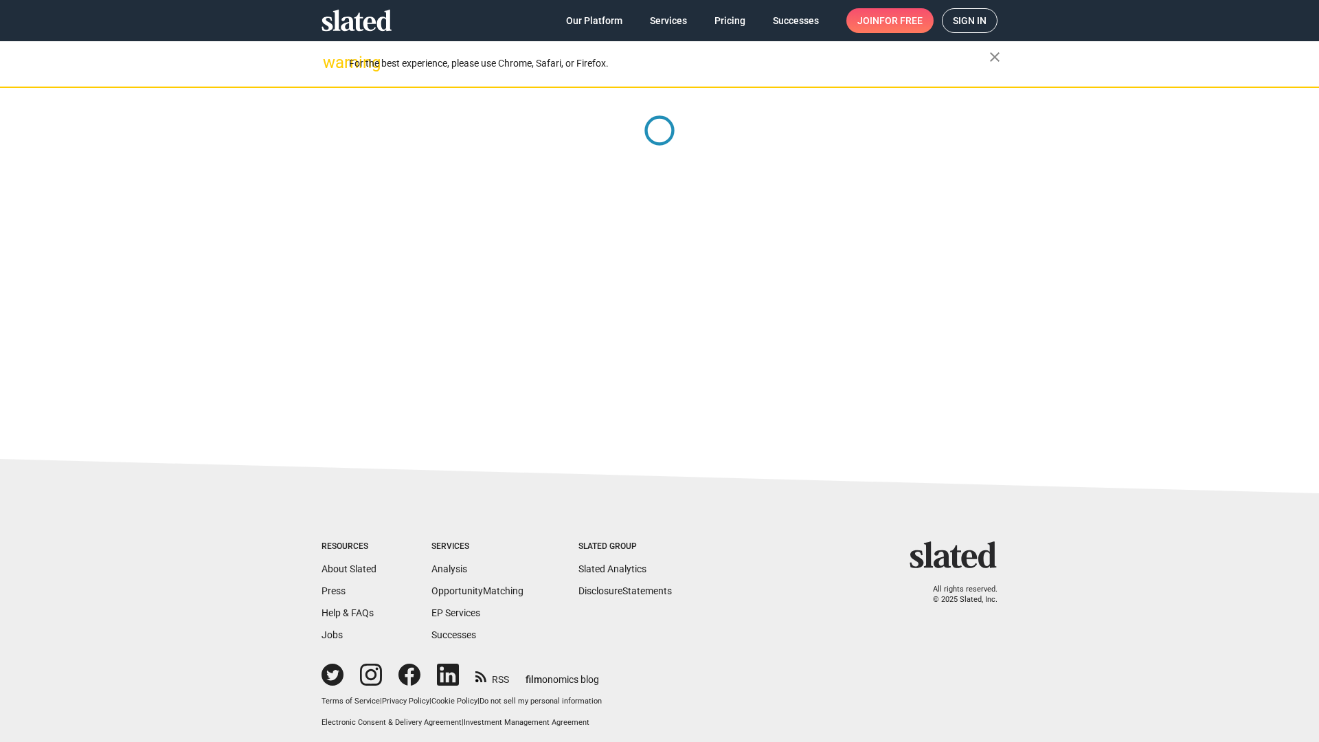  What do you see at coordinates (890, 21) in the screenshot?
I see `span: Join` at bounding box center [890, 21].